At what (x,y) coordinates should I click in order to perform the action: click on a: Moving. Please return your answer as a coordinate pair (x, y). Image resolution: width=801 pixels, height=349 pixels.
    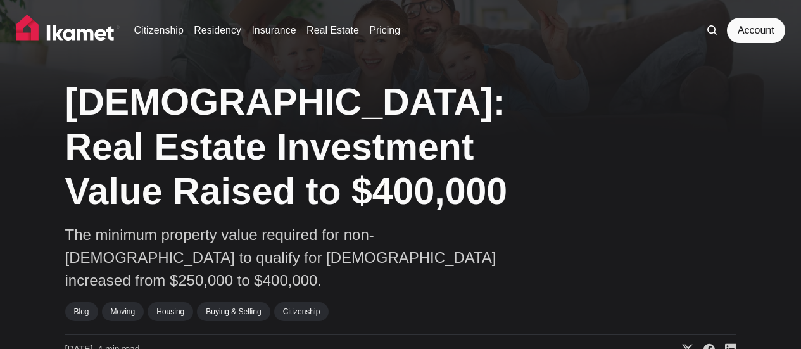
    Looking at the image, I should click on (123, 312).